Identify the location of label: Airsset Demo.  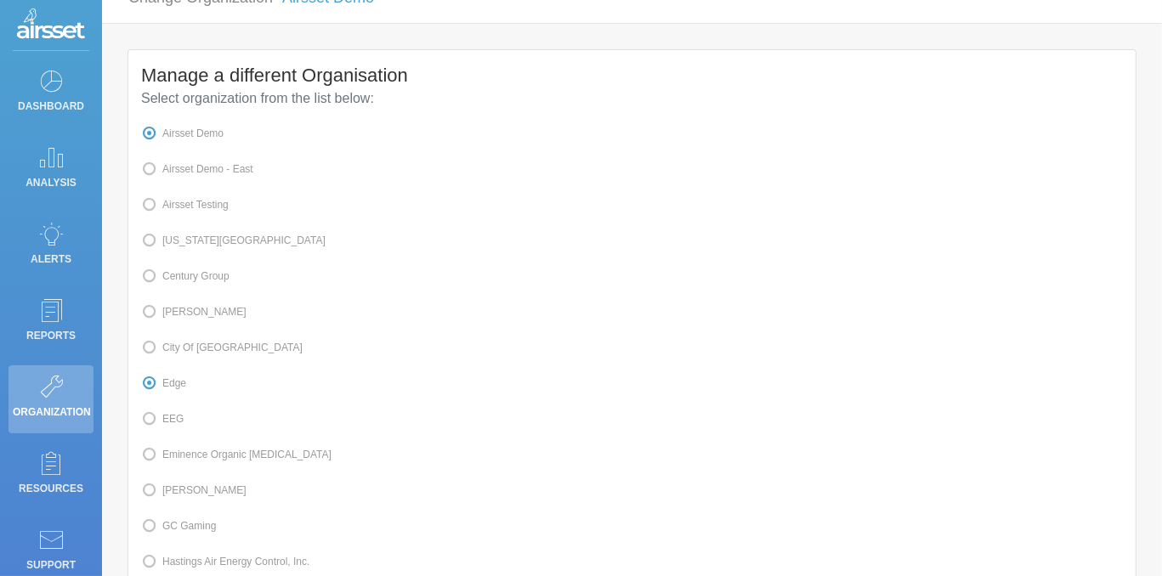
(182, 133).